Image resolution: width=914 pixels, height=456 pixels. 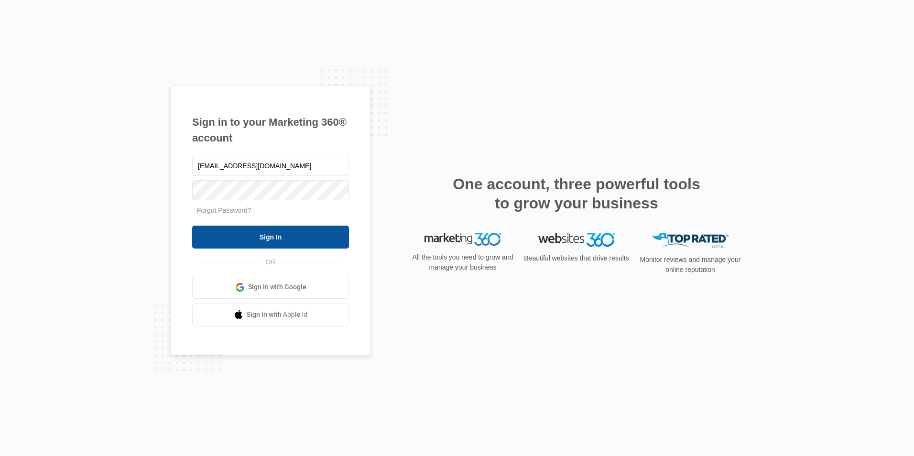 What do you see at coordinates (463, 262) in the screenshot?
I see `p: All the tools you need to grow and manage your business` at bounding box center [463, 262].